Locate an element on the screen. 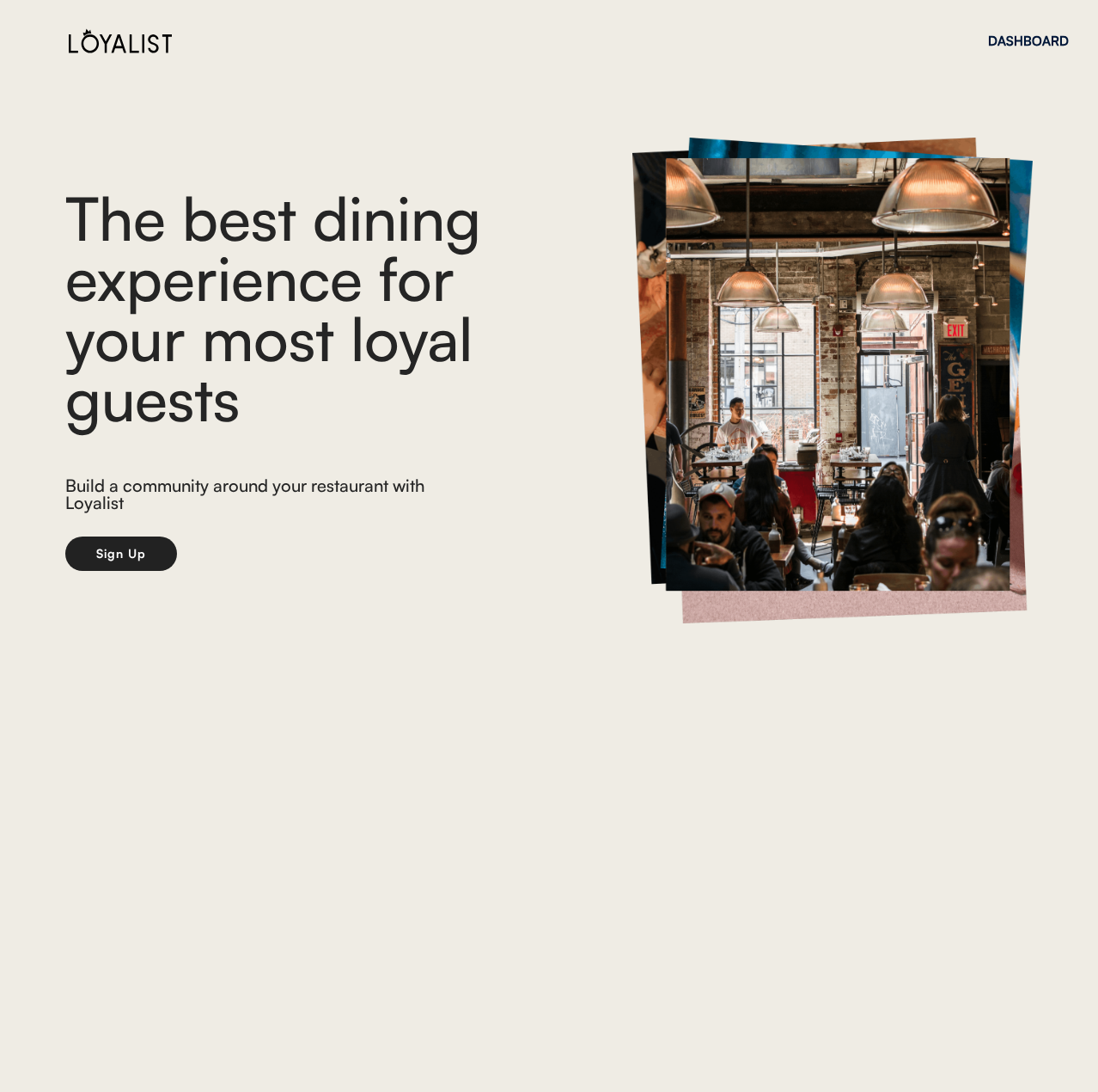 The image size is (1098, 1092). img: https%3A%2F%2Fcad833e4373cb143c693037db6b1f8a3.cdn.bubble.io%2Ff1706310385766x357021172207471900%... is located at coordinates (833, 380).